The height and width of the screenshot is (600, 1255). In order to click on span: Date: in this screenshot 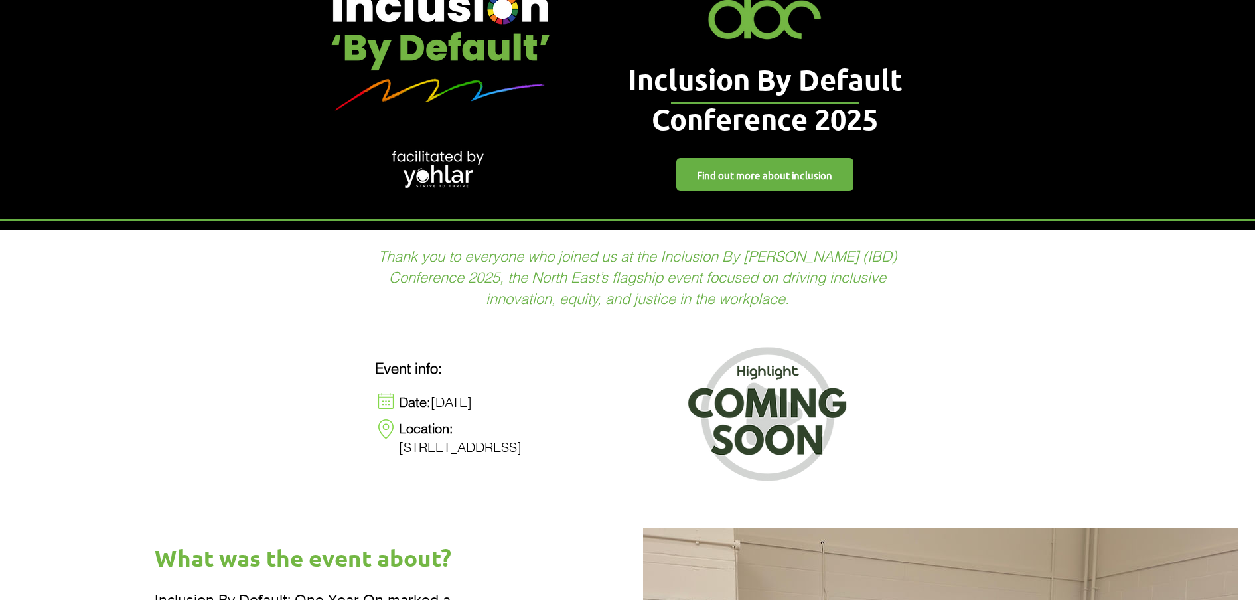, I will do `click(415, 402)`.